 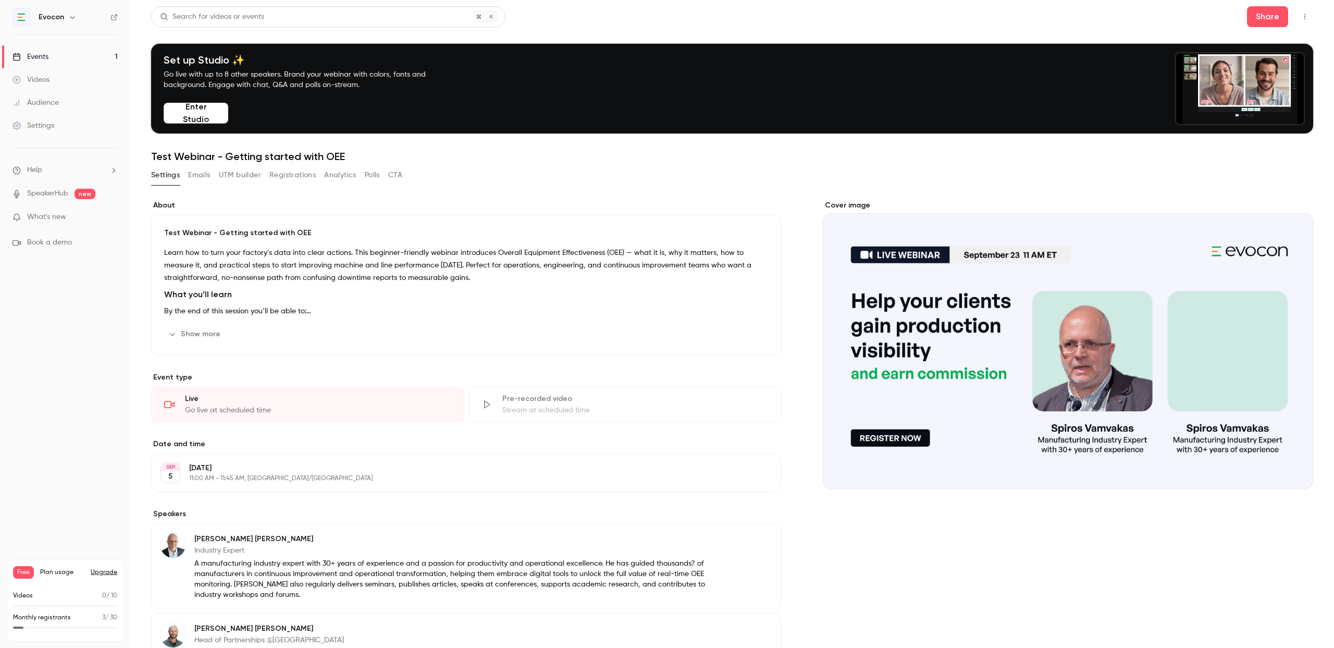 I want to click on div: Go live at scheduled time, so click(x=318, y=410).